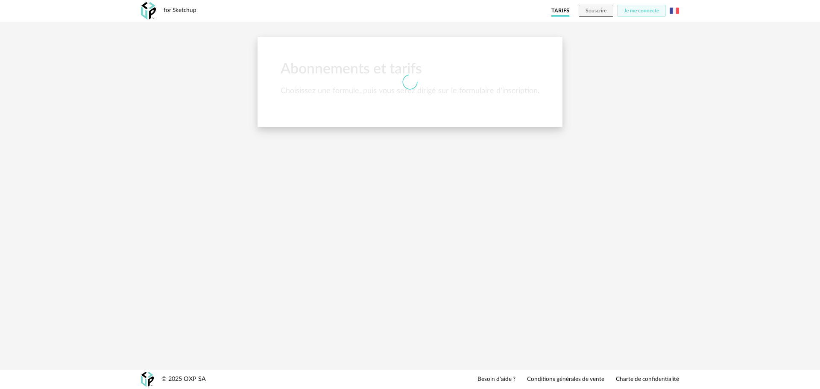 This screenshot has height=389, width=820. I want to click on div: © 2025 OXP SA, so click(184, 379).